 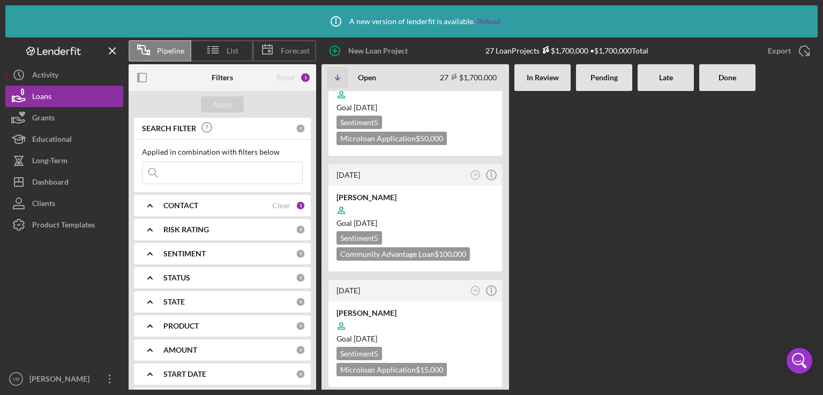 I want to click on div: 27 $1,700,000, so click(x=468, y=77).